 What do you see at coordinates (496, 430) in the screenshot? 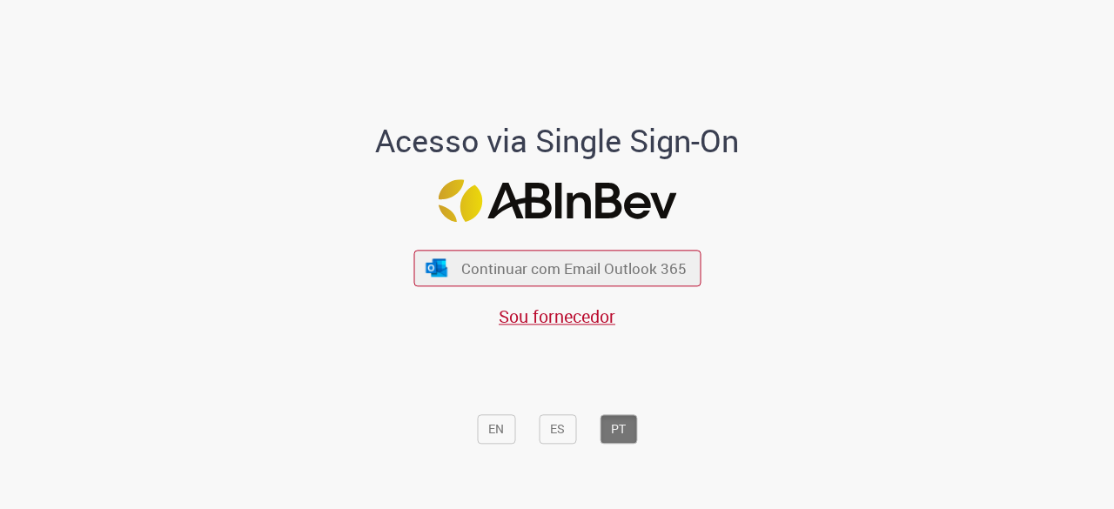
I see `button: EN` at bounding box center [496, 430].